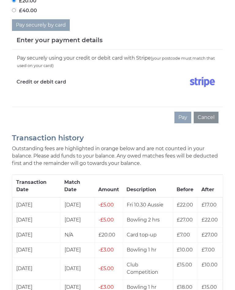  I want to click on td: Bowling 2 hrs, so click(148, 220).